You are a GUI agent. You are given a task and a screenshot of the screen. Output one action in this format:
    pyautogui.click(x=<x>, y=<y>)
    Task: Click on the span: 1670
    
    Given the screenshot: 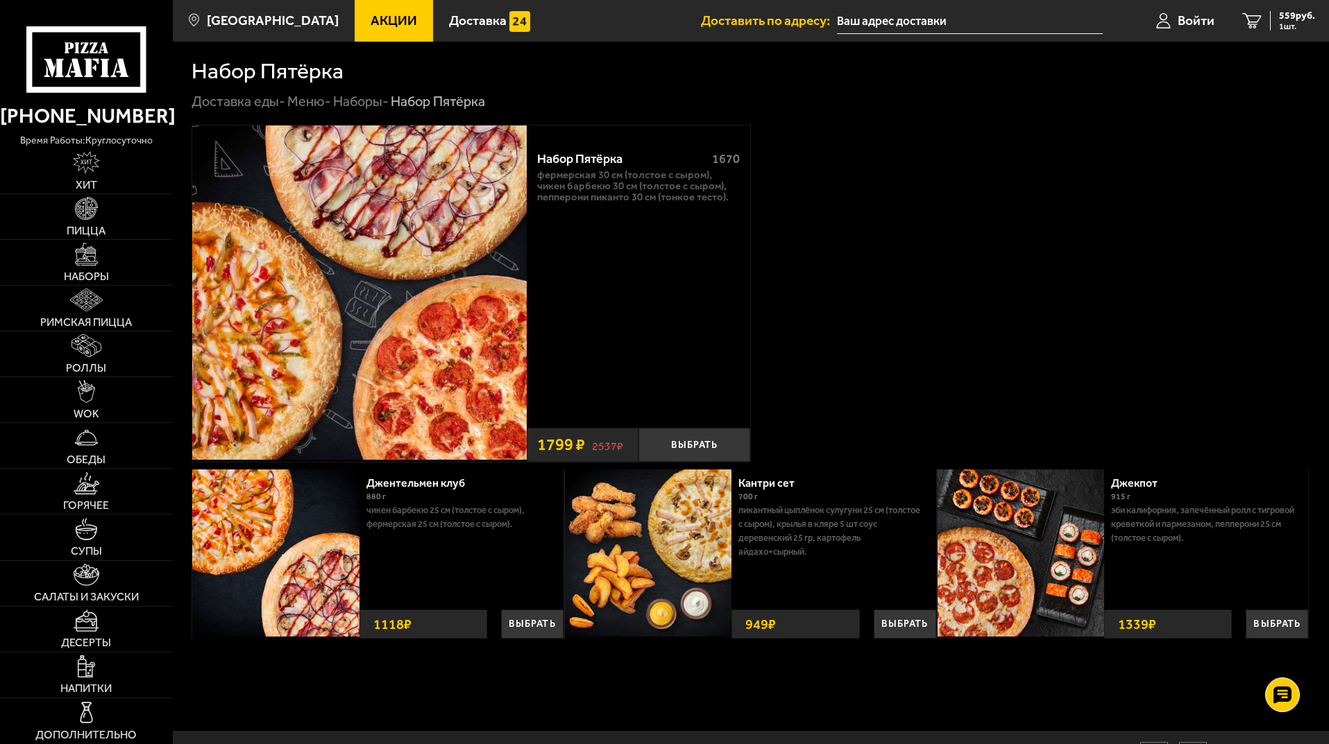 What is the action you would take?
    pyautogui.click(x=726, y=159)
    